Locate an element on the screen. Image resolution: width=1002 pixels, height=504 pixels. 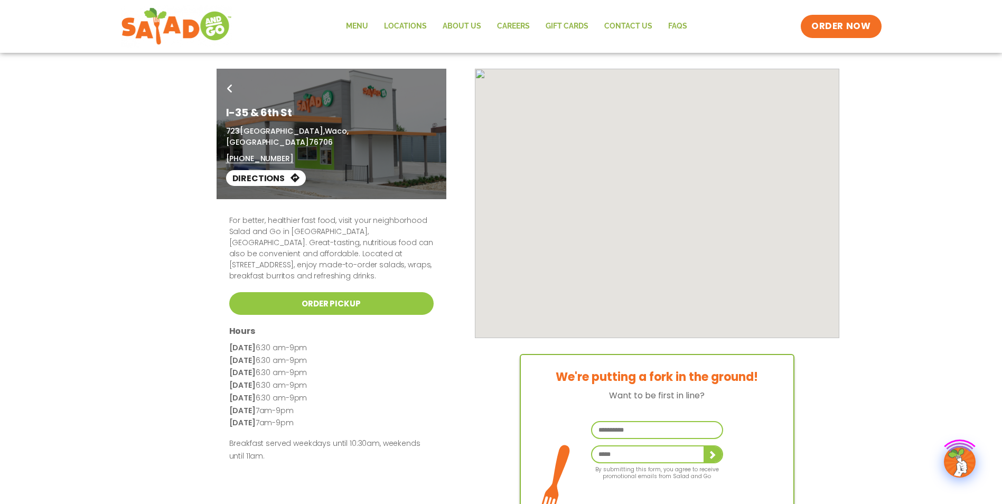
h3: Hours is located at coordinates (331, 331).